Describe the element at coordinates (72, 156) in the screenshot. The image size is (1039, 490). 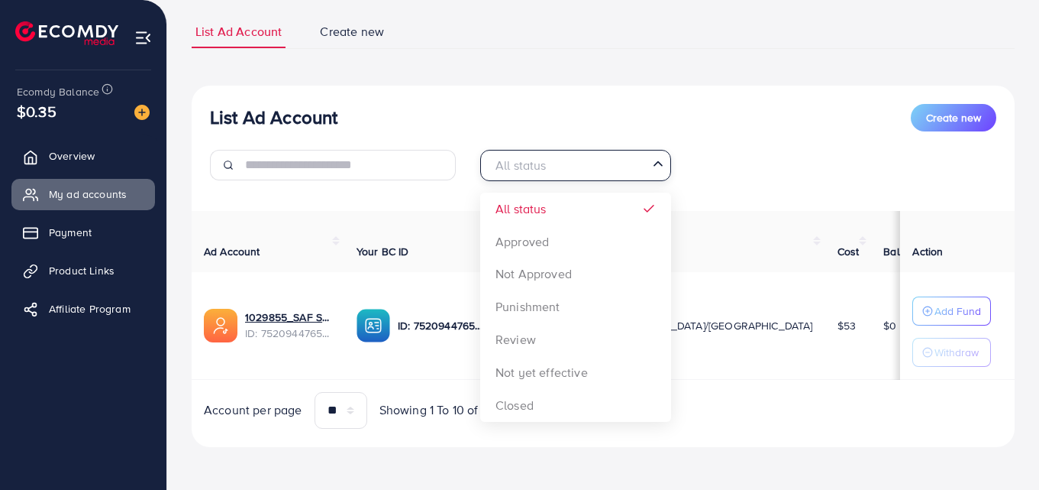
I see `span: Overview` at that location.